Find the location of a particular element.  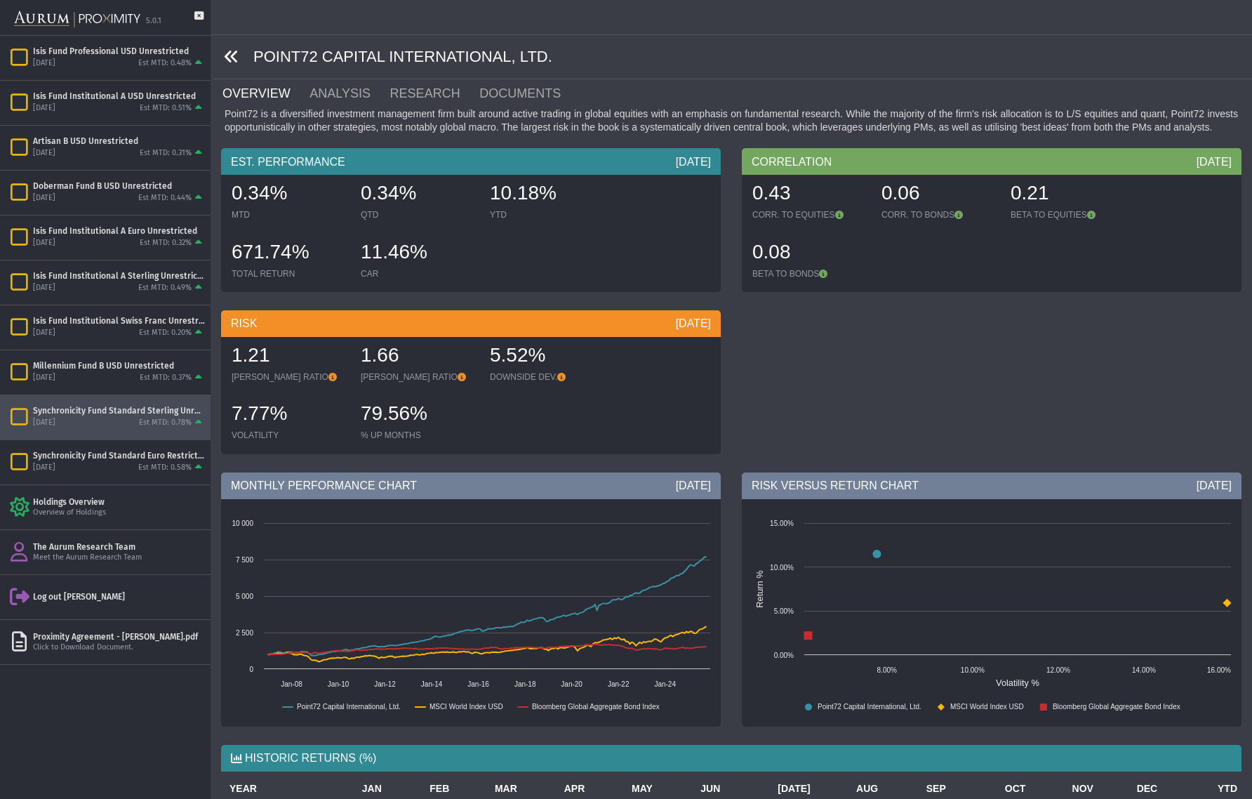

a: OVERVIEW is located at coordinates (265, 93).